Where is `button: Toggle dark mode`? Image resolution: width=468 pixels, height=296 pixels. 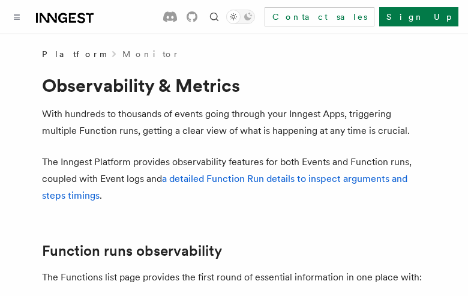
button: Toggle dark mode is located at coordinates (241, 17).